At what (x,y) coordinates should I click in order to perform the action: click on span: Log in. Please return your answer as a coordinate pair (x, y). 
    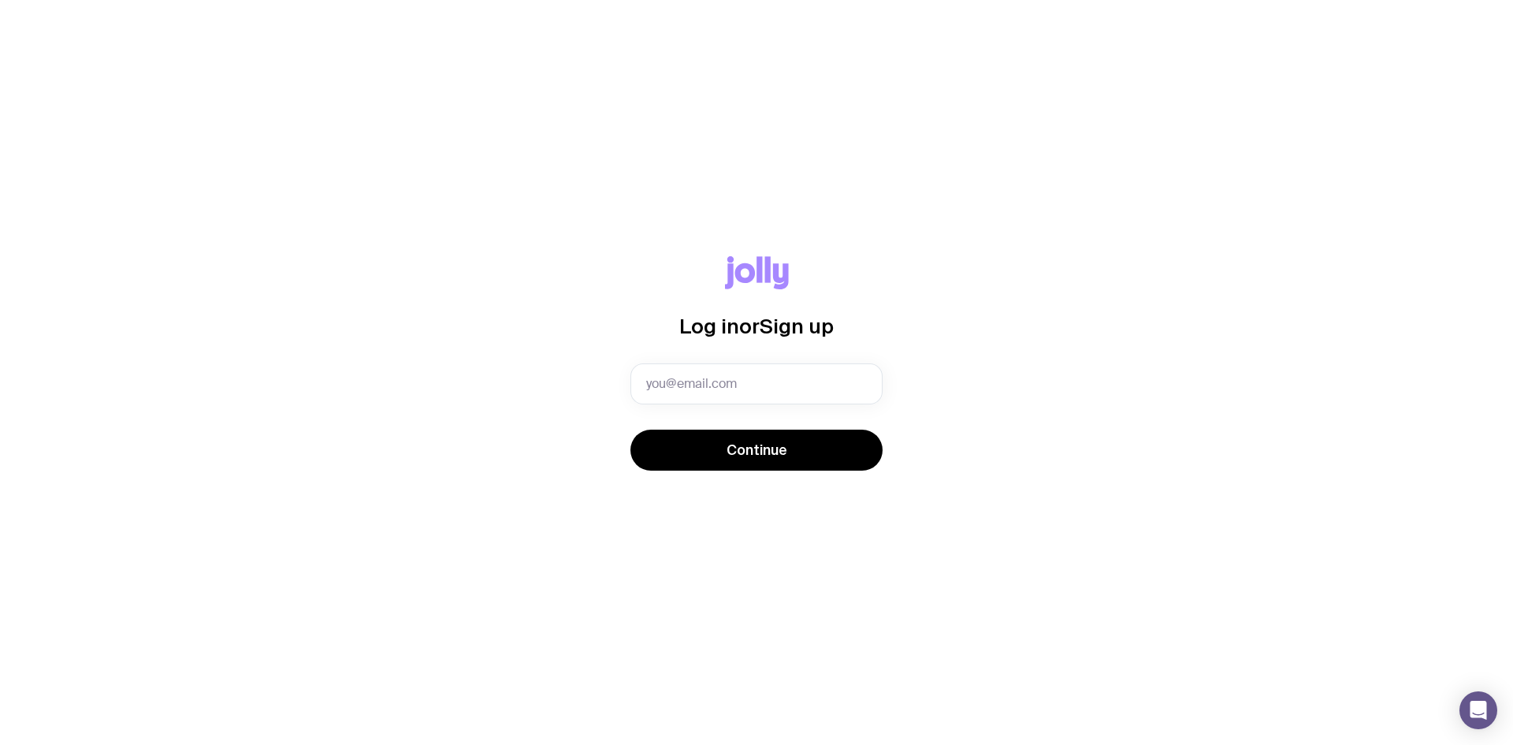
    Looking at the image, I should click on (709, 325).